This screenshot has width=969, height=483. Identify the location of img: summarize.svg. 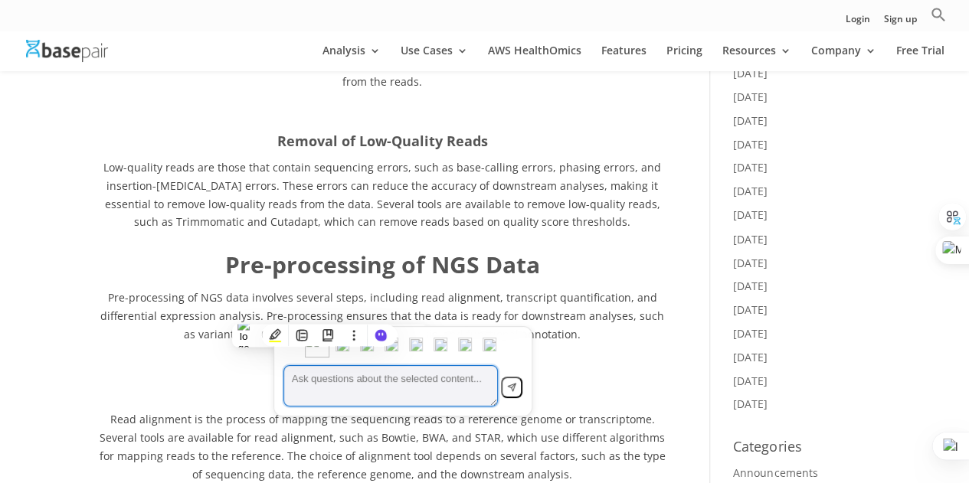
(440, 345).